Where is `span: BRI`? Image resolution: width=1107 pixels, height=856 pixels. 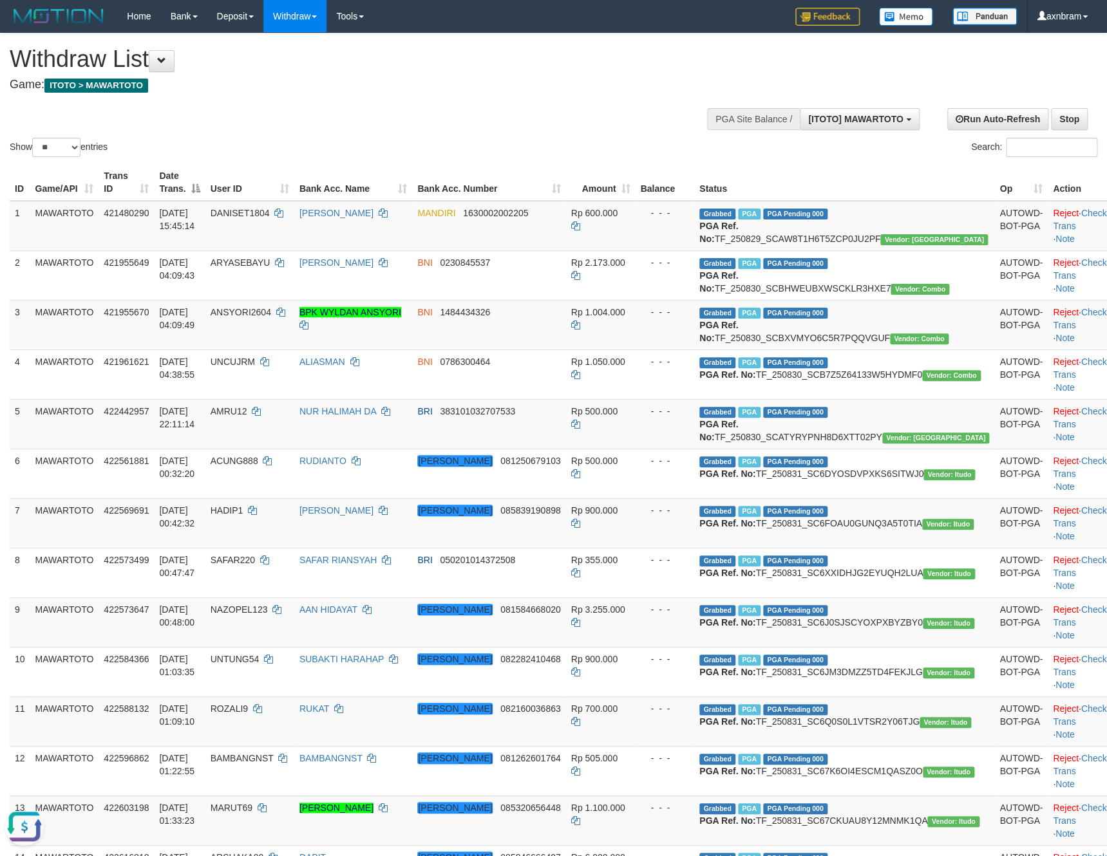 span: BRI is located at coordinates (424, 411).